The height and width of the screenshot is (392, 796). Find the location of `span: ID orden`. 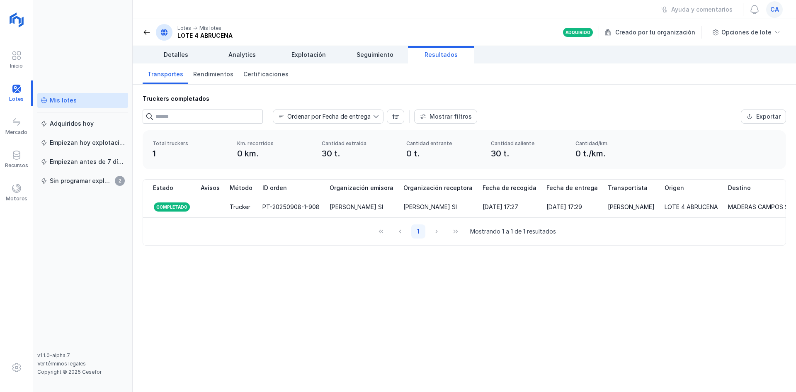

span: ID orden is located at coordinates (275, 188).